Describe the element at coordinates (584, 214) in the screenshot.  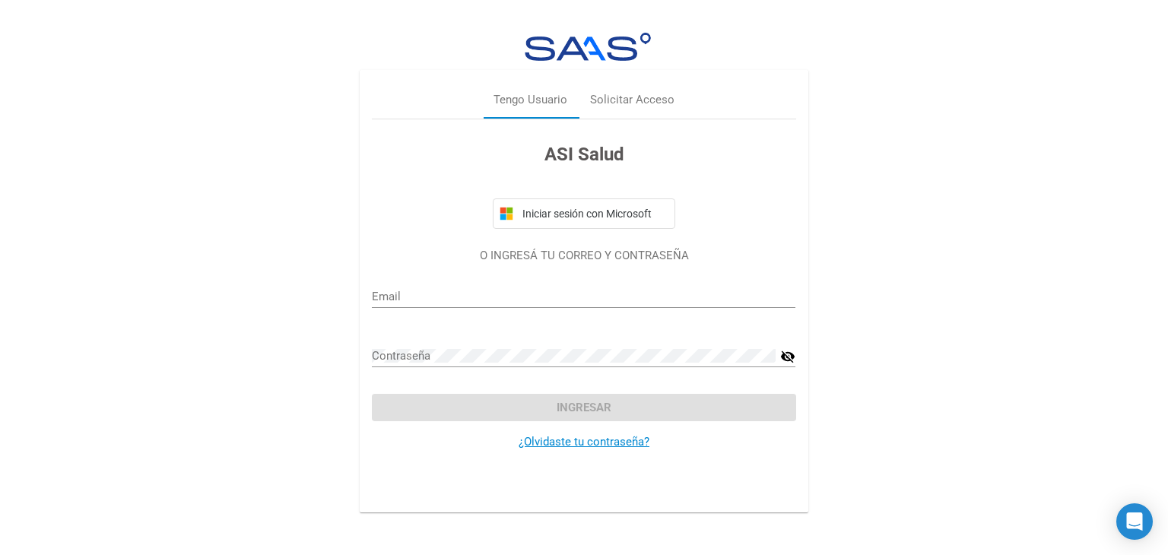
I see `button: Iniciar sesión con Microsoft` at that location.